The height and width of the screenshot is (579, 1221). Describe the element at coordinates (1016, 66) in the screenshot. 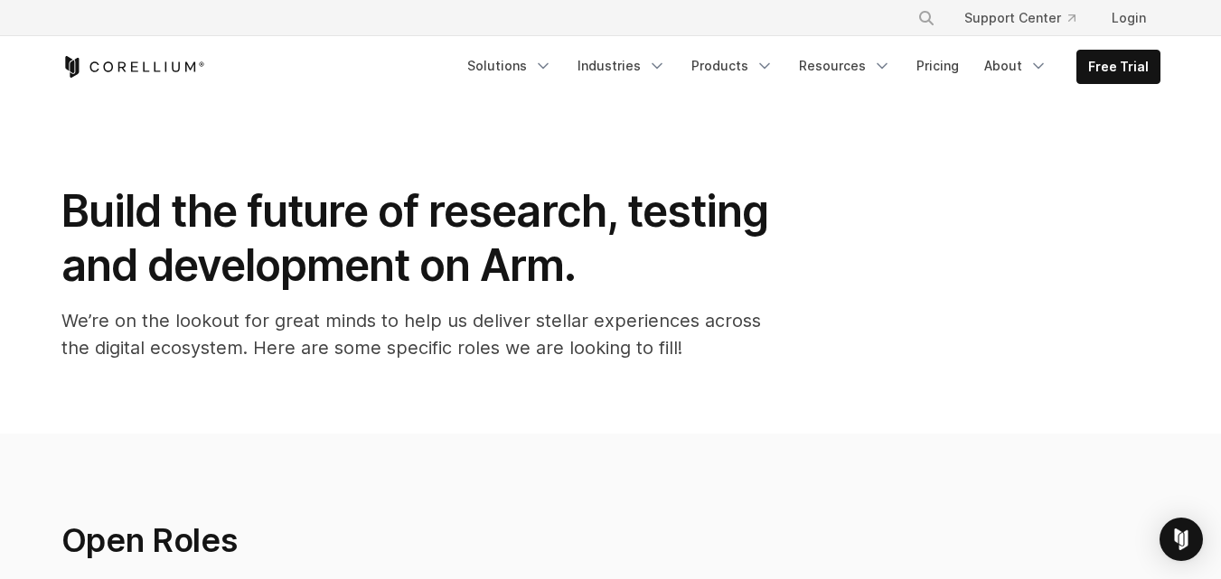

I see `a: About` at that location.